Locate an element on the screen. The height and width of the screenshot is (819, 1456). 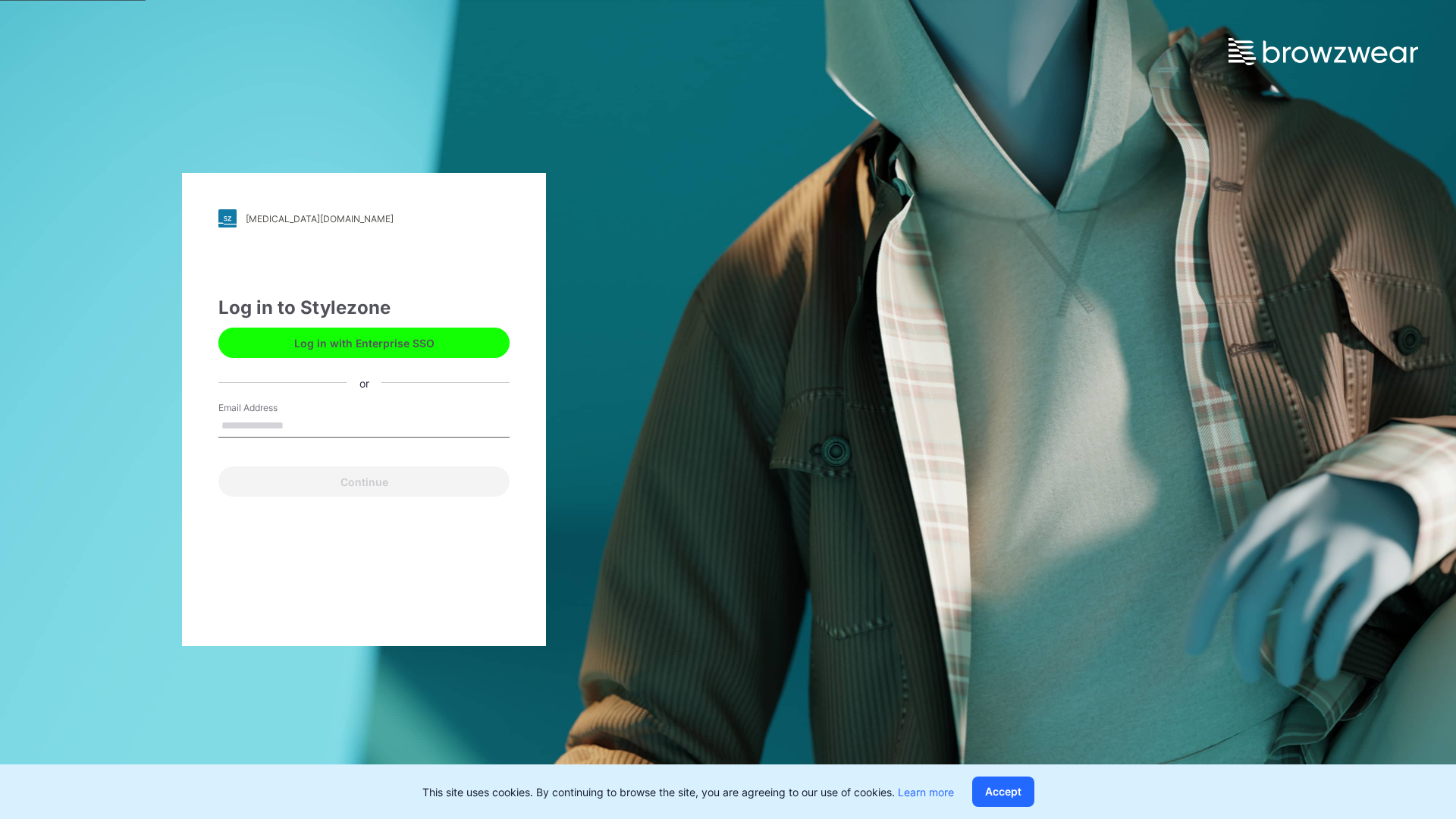
img: browzwear-logo.e42bd6dac1945053ebaf764b6aa21510.svg is located at coordinates (1323, 51).